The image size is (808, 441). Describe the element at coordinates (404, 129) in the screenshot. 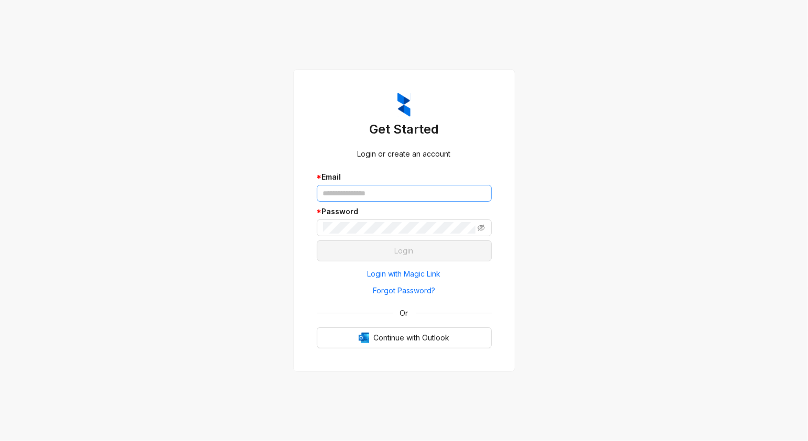

I see `h3: Get Started` at that location.